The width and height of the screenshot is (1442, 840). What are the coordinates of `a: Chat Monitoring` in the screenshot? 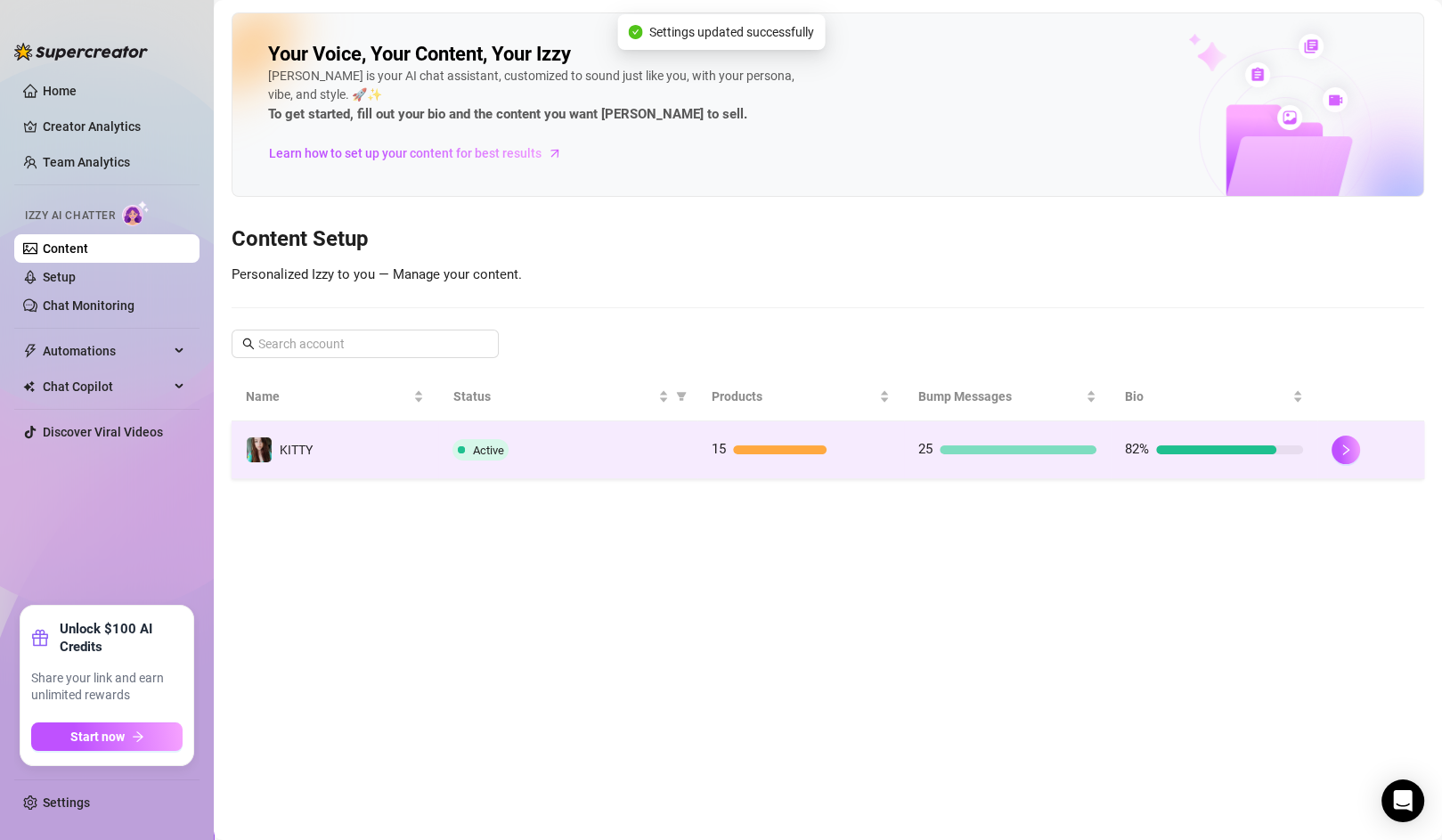 It's located at (88, 306).